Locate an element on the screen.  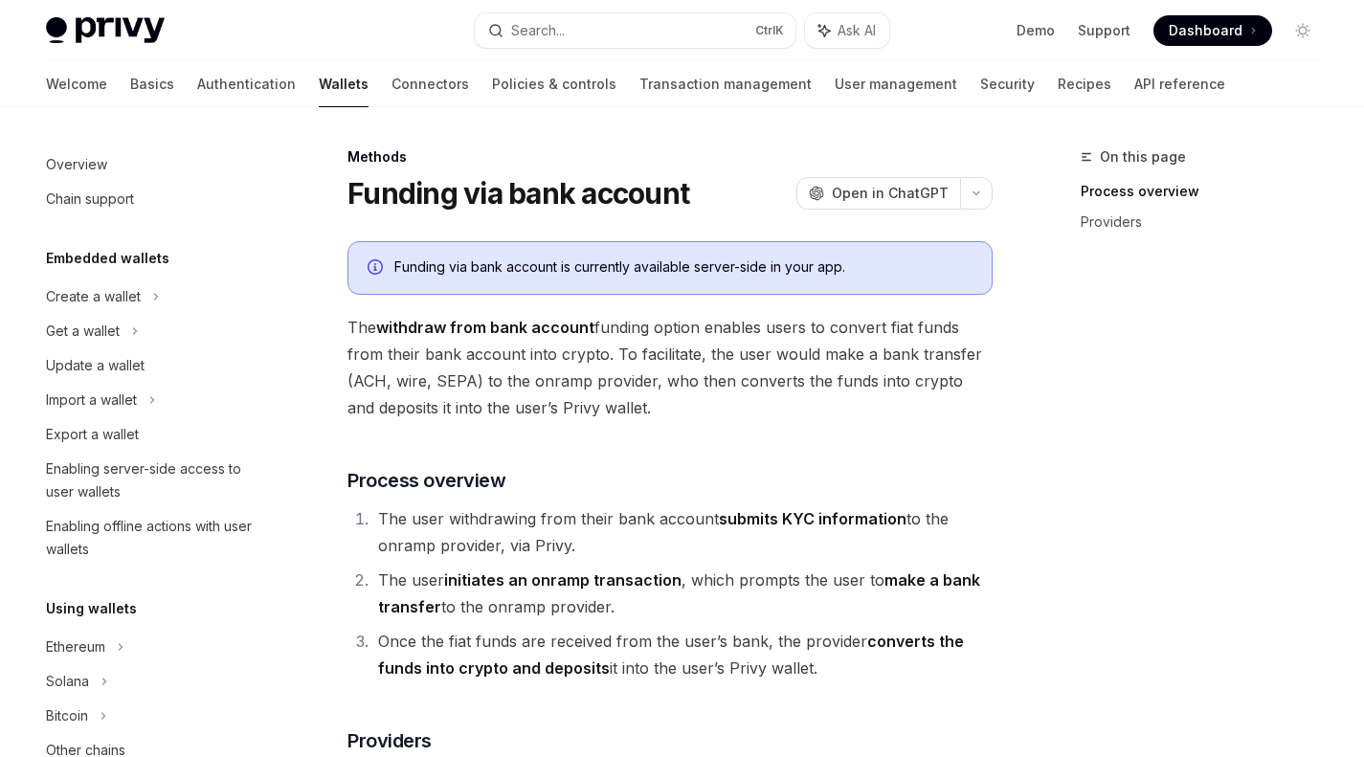
a: Enabling offline actions with user wallets is located at coordinates (153, 538).